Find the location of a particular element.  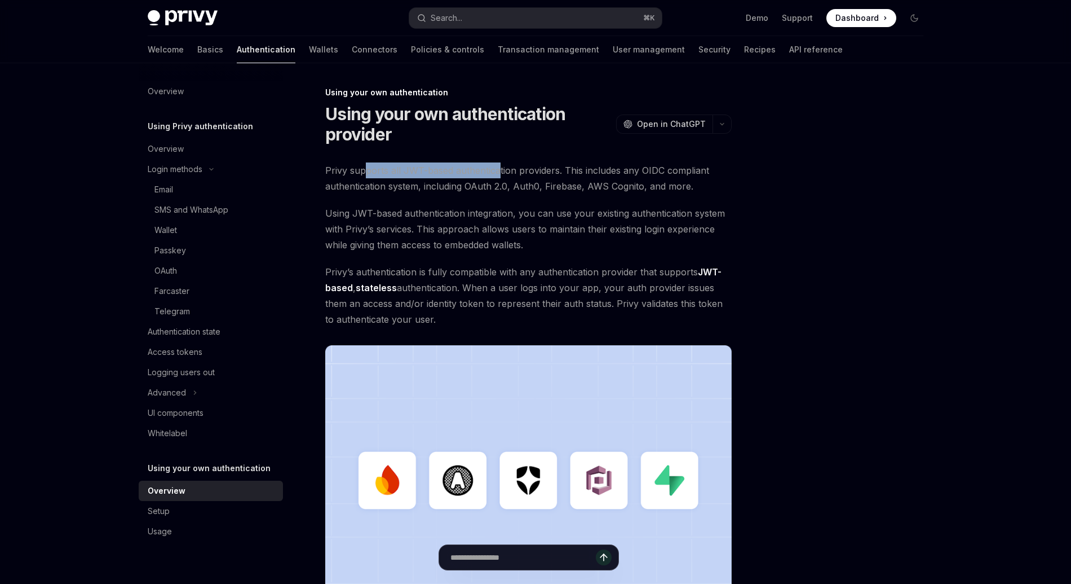

div: UI components is located at coordinates (175, 413).